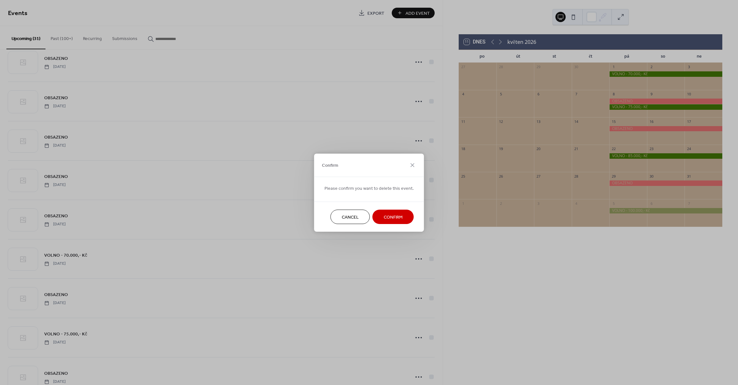 This screenshot has width=738, height=385. What do you see at coordinates (350, 217) in the screenshot?
I see `span: Cancel` at bounding box center [350, 217].